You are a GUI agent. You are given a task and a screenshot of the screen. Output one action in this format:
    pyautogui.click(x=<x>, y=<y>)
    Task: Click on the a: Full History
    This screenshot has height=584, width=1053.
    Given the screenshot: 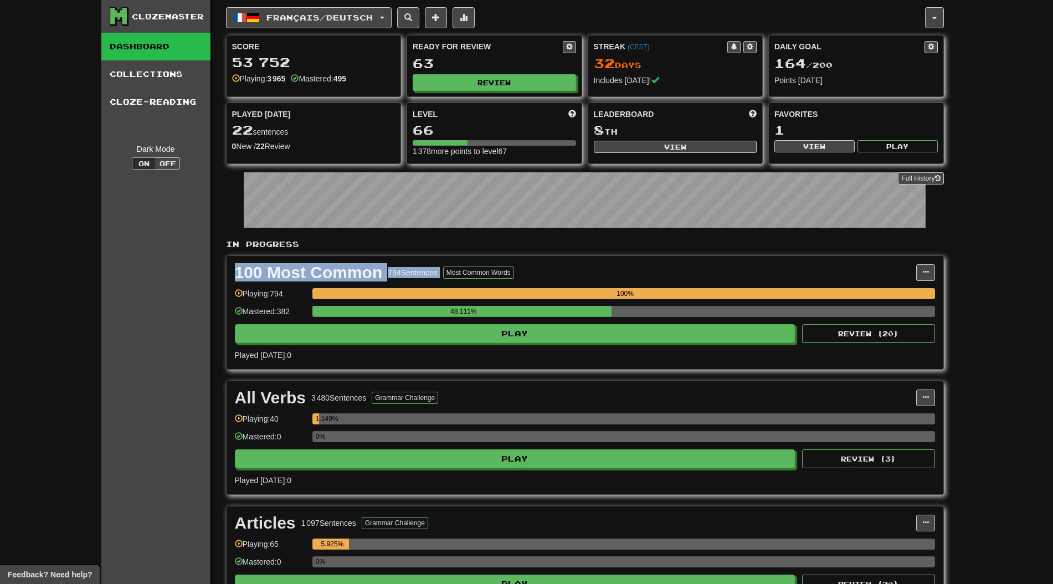 What is the action you would take?
    pyautogui.click(x=920, y=178)
    